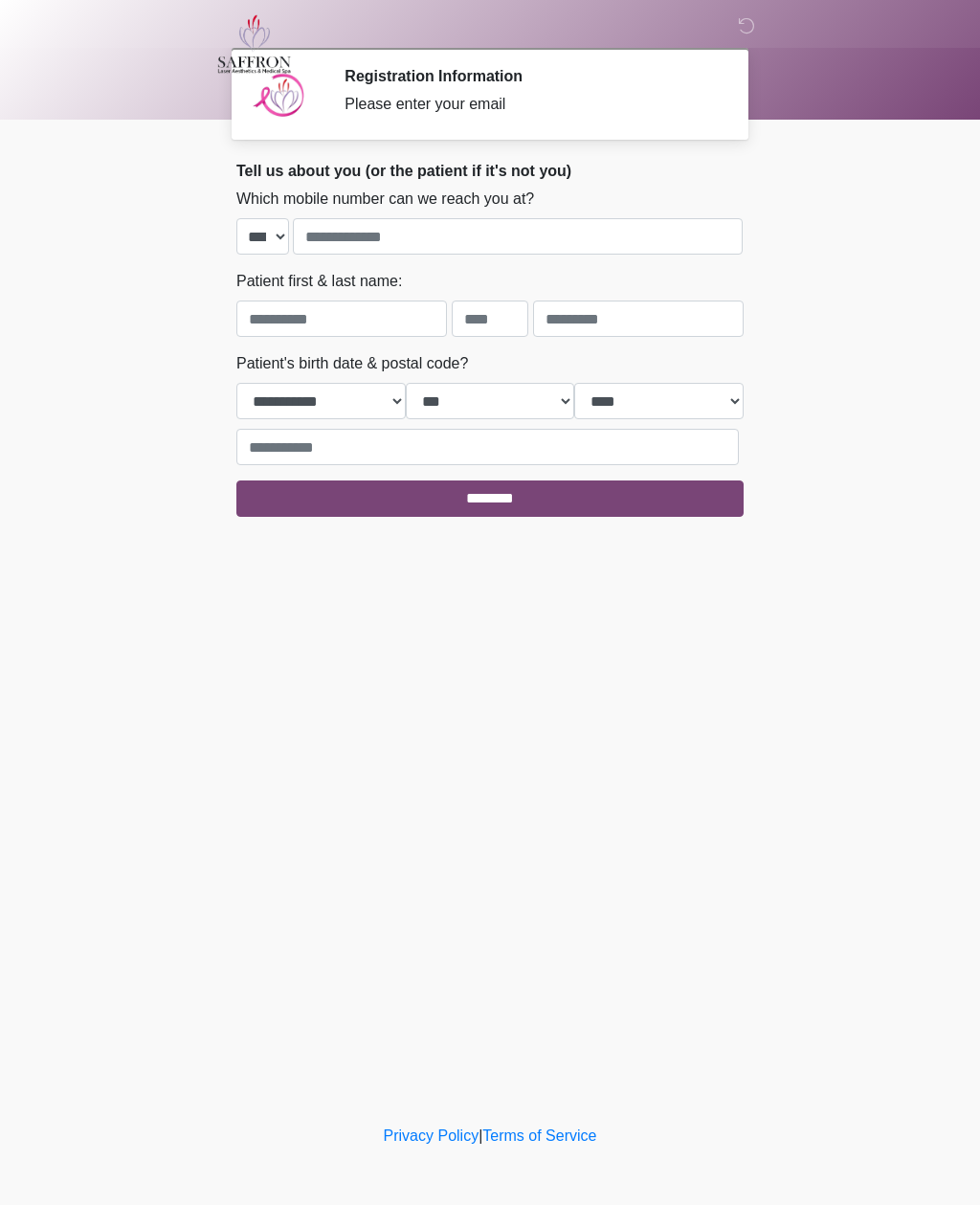  I want to click on label: Patient first & last name:, so click(319, 281).